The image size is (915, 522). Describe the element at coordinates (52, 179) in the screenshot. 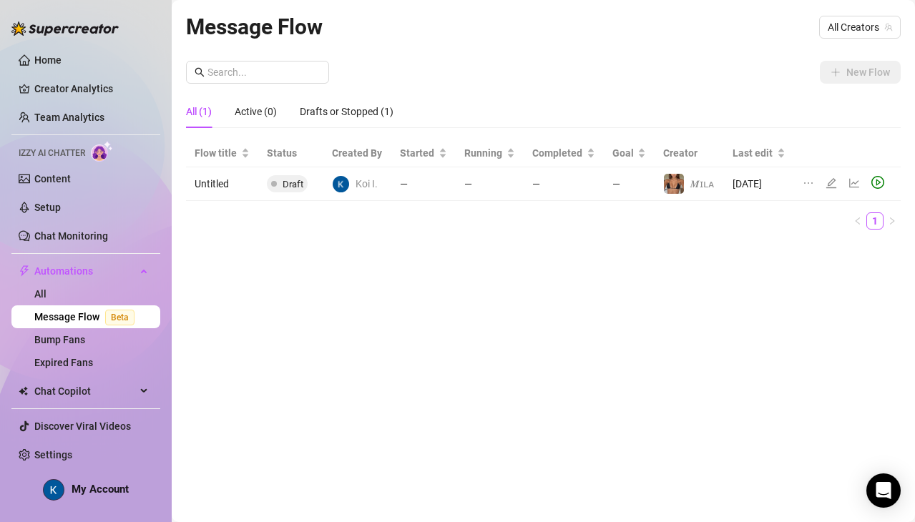

I see `a: Content` at that location.